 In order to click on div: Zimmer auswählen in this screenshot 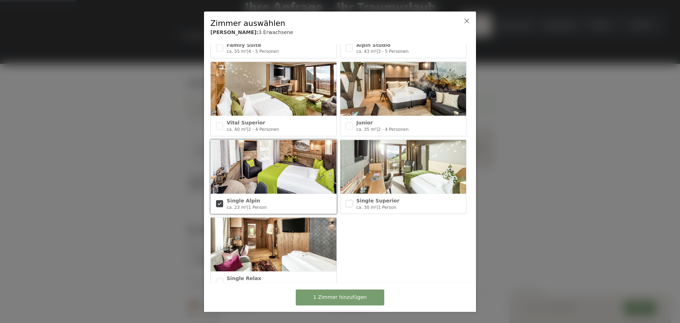, I will do `click(329, 23)`.